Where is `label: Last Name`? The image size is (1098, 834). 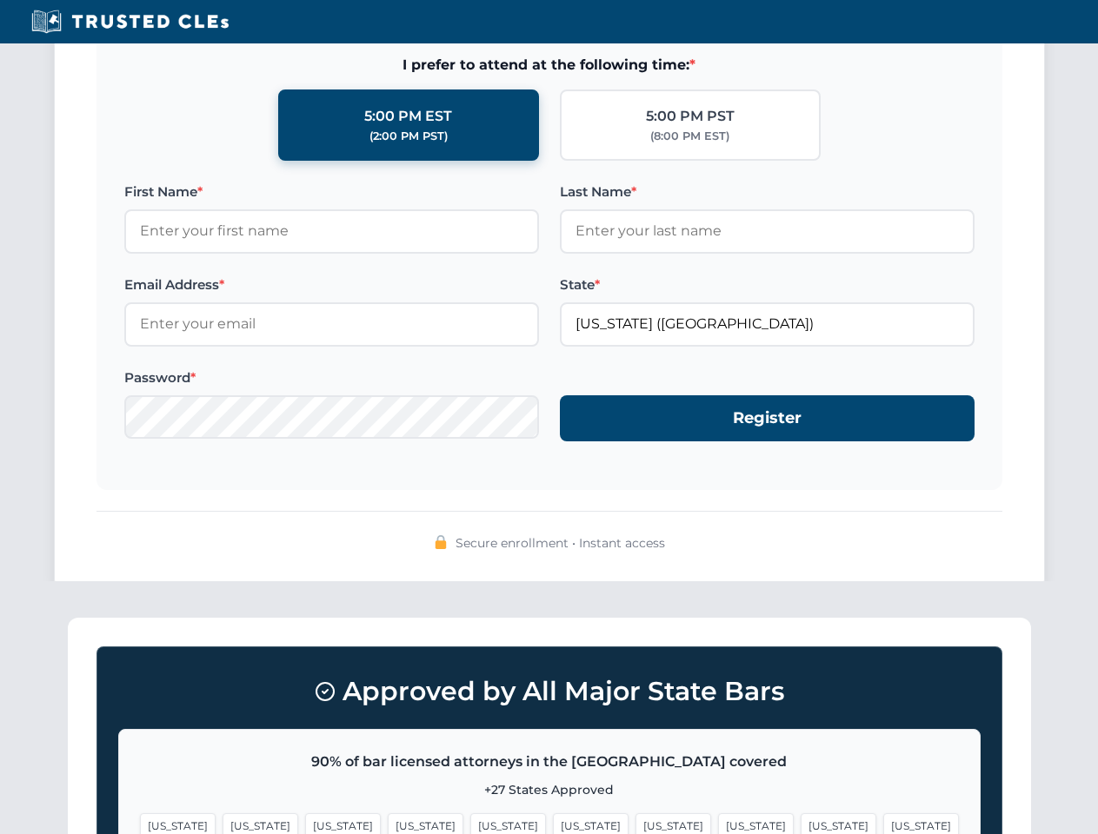
label: Last Name is located at coordinates (767, 192).